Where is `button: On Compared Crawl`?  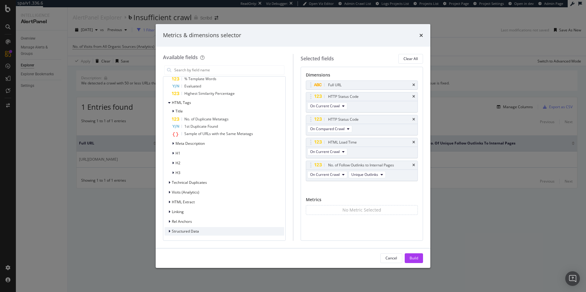
button: On Compared Crawl is located at coordinates (330, 129).